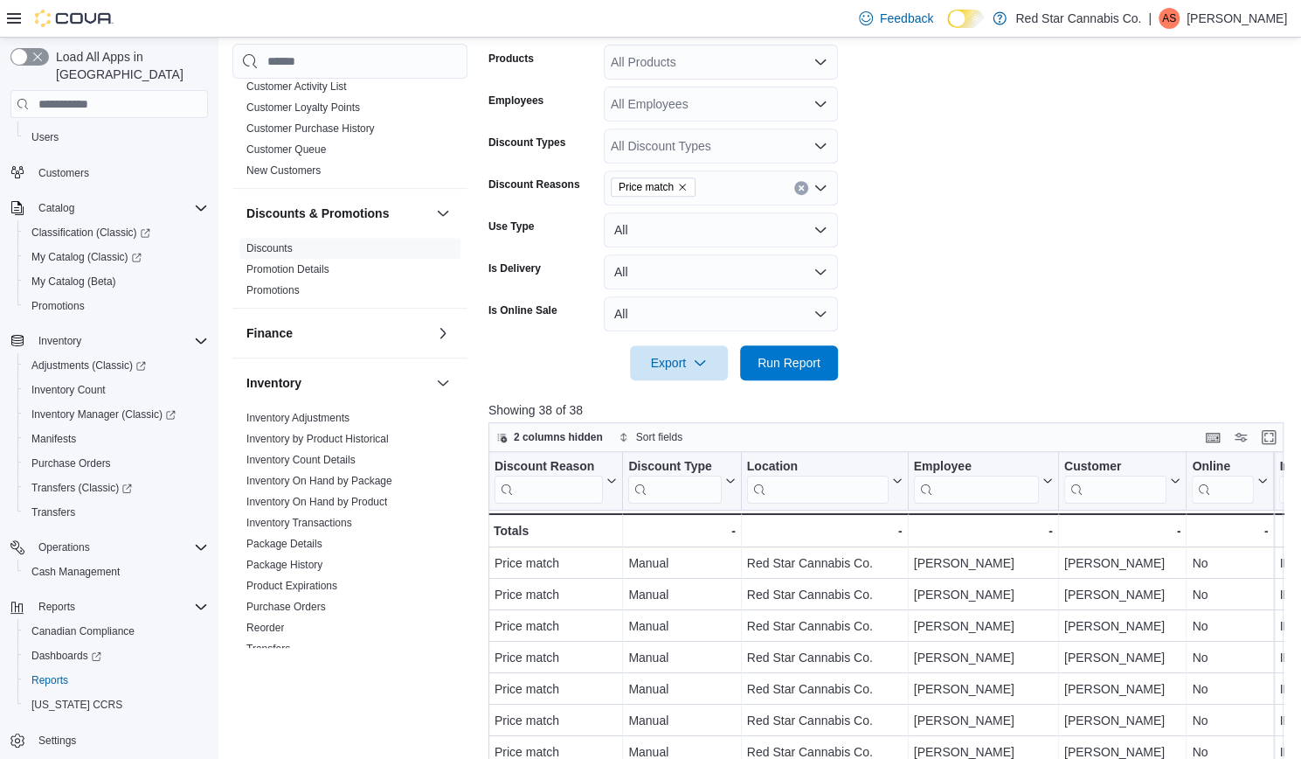 This screenshot has width=1301, height=759. Describe the element at coordinates (116, 572) in the screenshot. I see `span: Cash Management` at that location.